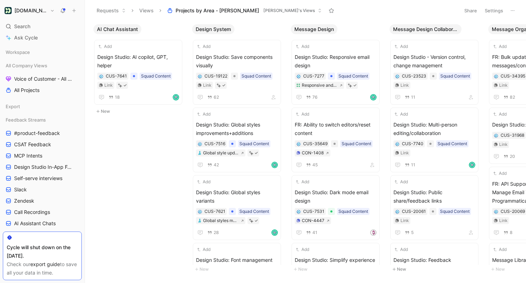  Describe the element at coordinates (42, 190) in the screenshot. I see `a: Slack` at that location.